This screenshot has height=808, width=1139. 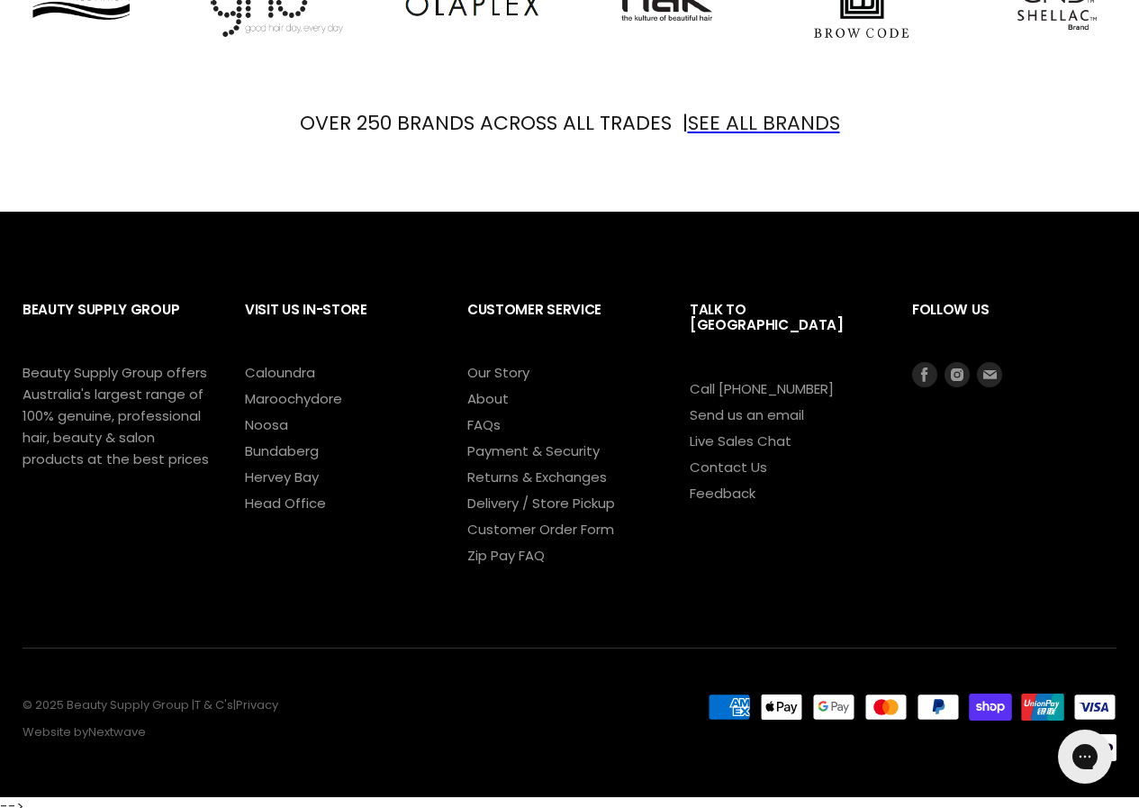 I want to click on font: OVER 250 BRANDS ACROSS ALL TRADES |, so click(x=494, y=122).